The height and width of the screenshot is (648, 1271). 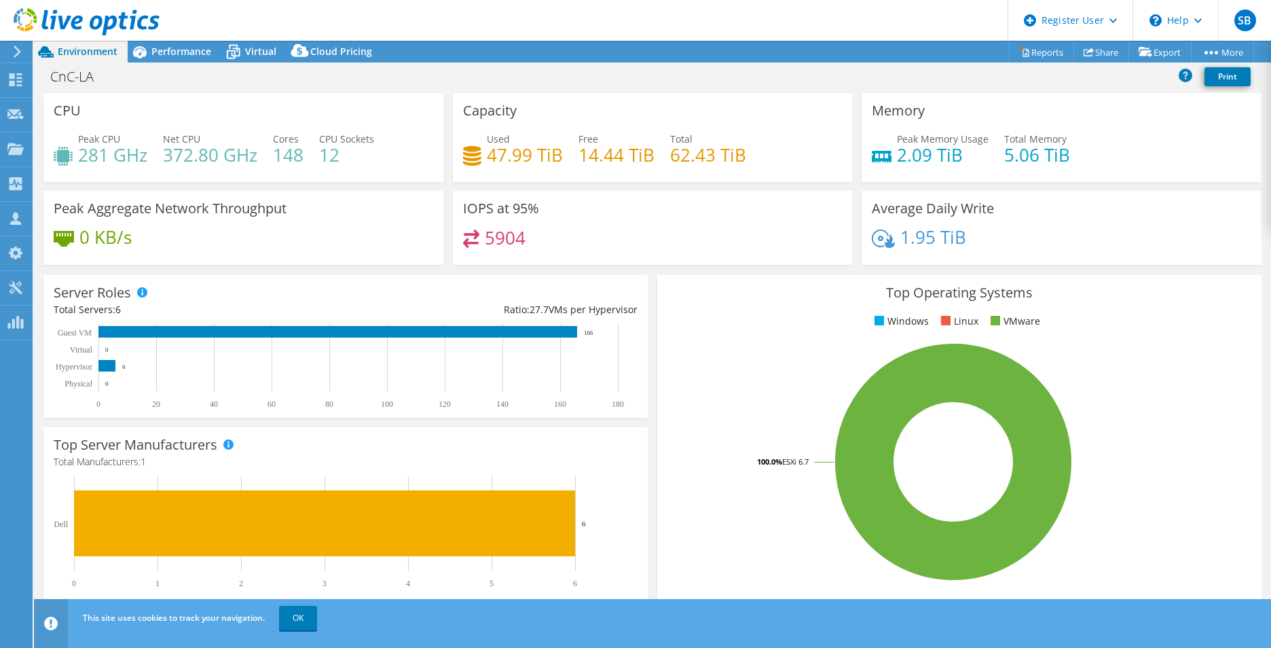 What do you see at coordinates (588, 139) in the screenshot?
I see `span: Free` at bounding box center [588, 139].